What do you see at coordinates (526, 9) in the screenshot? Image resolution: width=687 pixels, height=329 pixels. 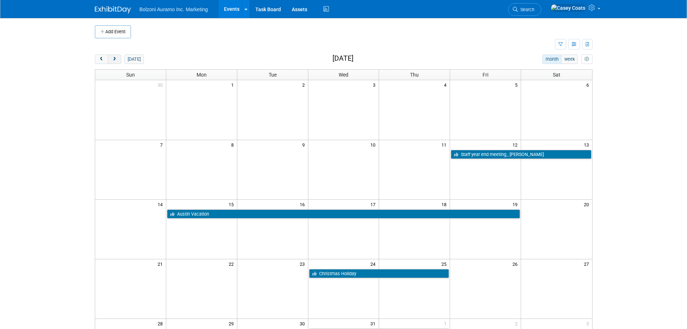 I see `span: Search` at bounding box center [526, 9].